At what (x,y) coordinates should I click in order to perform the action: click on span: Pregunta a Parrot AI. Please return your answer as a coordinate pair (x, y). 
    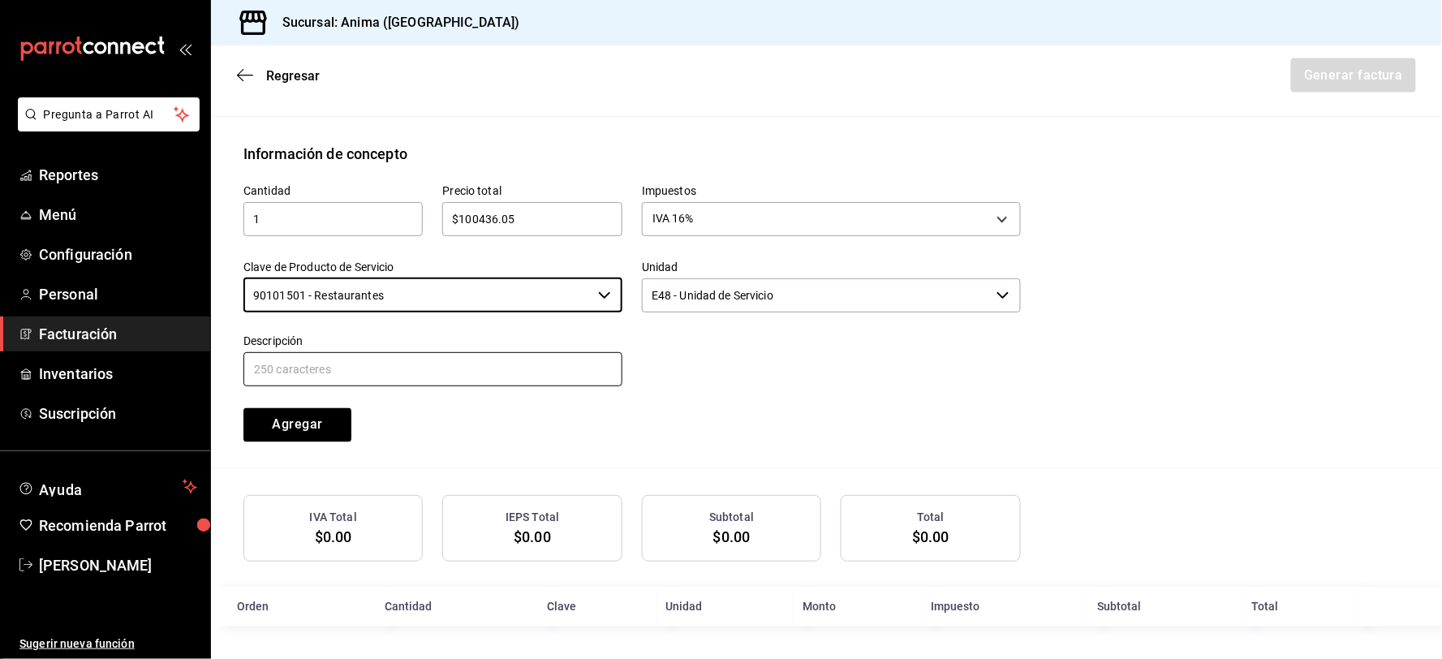
    Looking at the image, I should click on (109, 114).